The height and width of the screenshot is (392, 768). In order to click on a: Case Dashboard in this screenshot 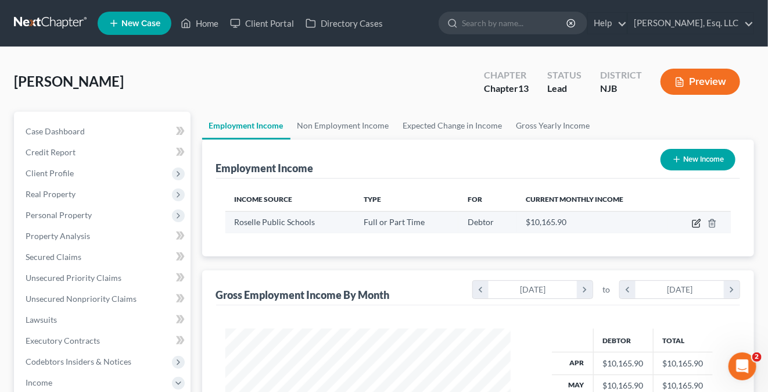, I will do `click(103, 131)`.